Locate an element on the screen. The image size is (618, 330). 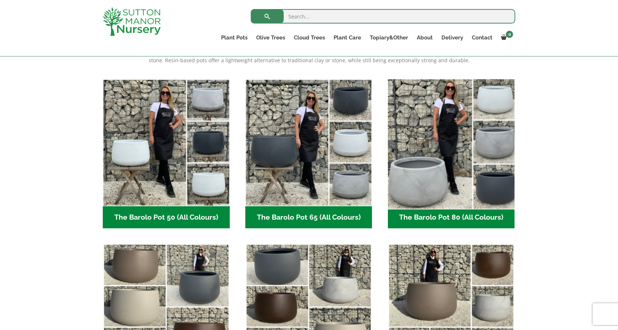
img: The Barolo Pot 80 (All Colours) is located at coordinates (451, 143).